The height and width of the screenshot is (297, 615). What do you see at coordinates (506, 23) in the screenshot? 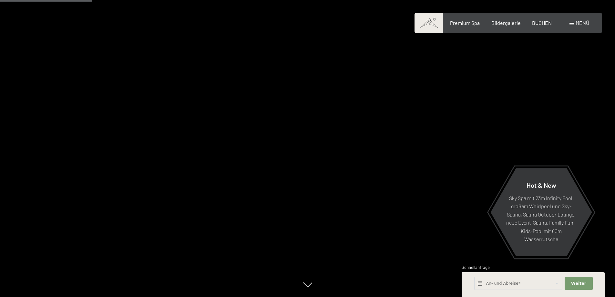
I see `span: Bildergalerie` at bounding box center [506, 23].